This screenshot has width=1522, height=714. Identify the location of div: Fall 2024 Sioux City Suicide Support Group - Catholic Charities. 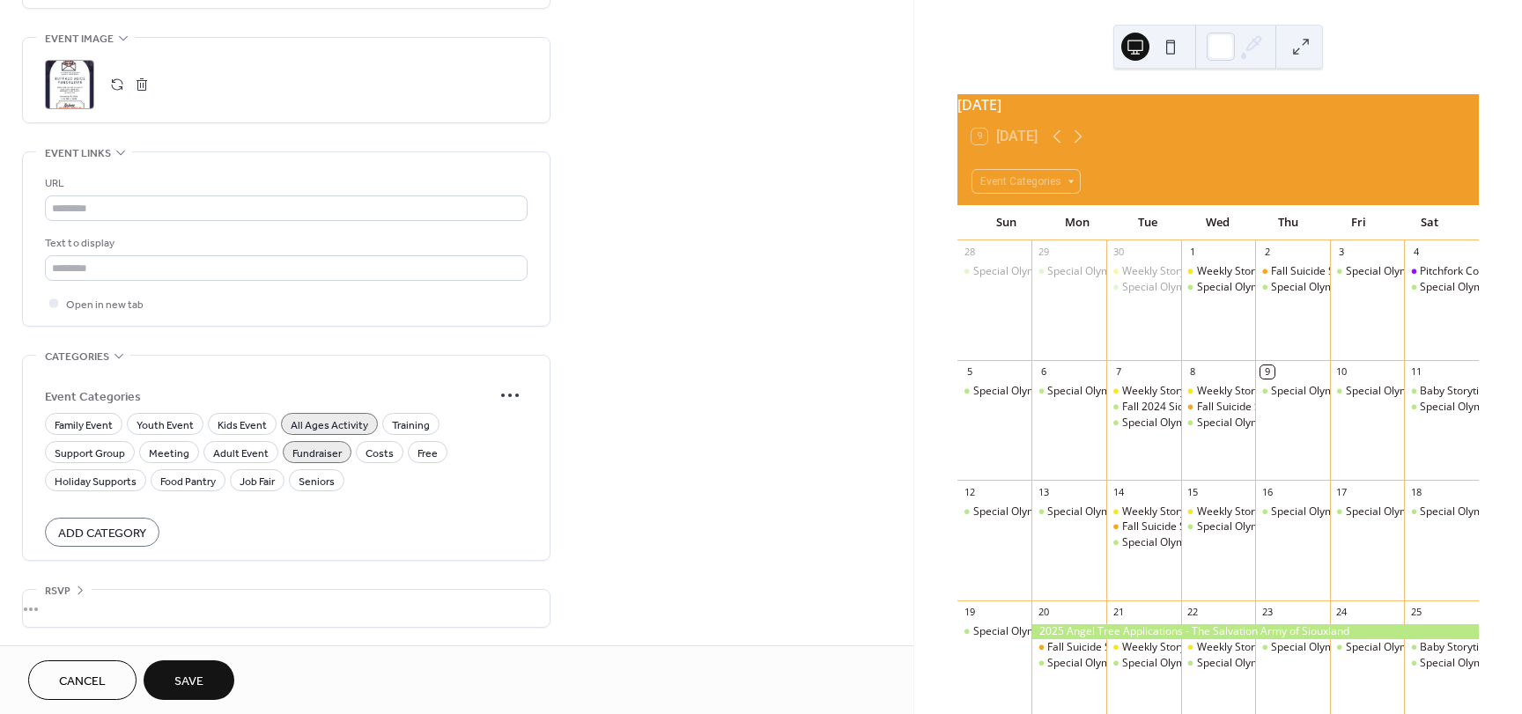
(1143, 407).